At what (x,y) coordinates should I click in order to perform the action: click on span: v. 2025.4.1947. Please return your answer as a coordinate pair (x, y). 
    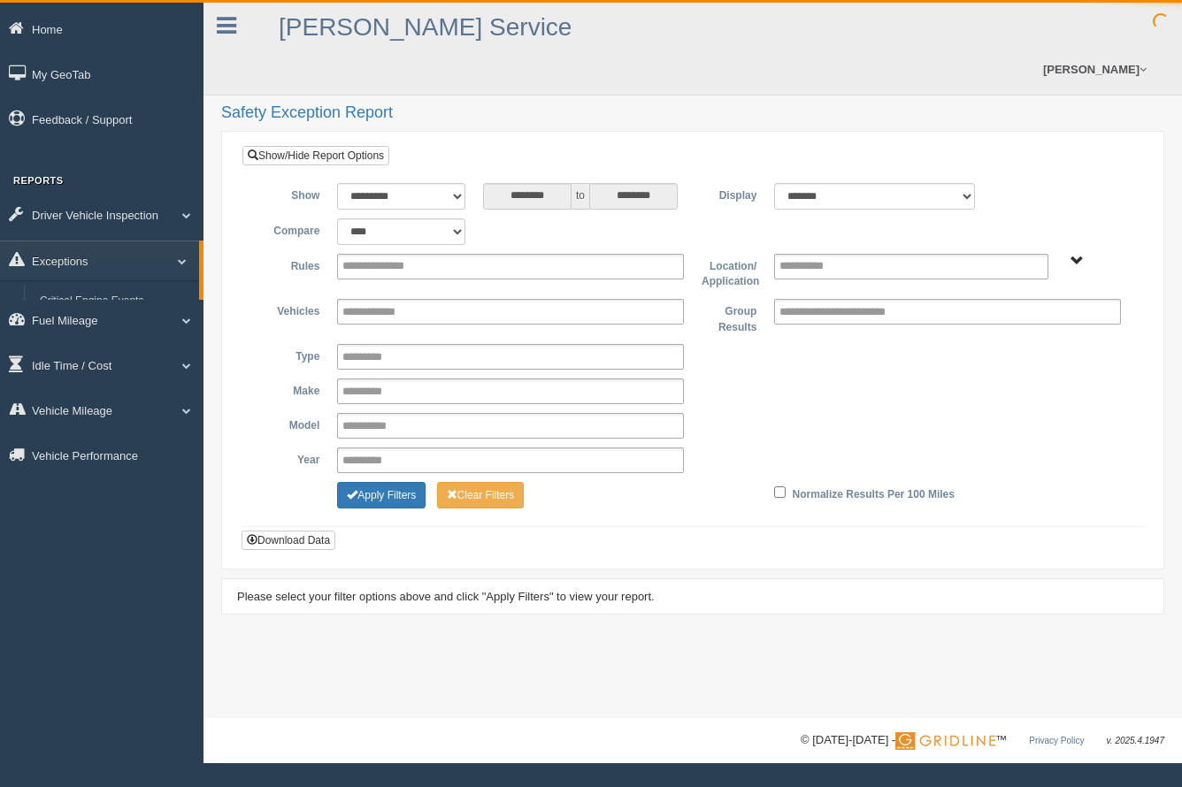
    Looking at the image, I should click on (1135, 740).